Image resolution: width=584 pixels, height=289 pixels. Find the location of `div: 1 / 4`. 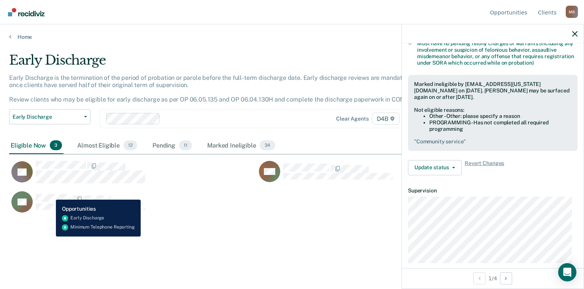

div: 1 / 4 is located at coordinates (493, 278).